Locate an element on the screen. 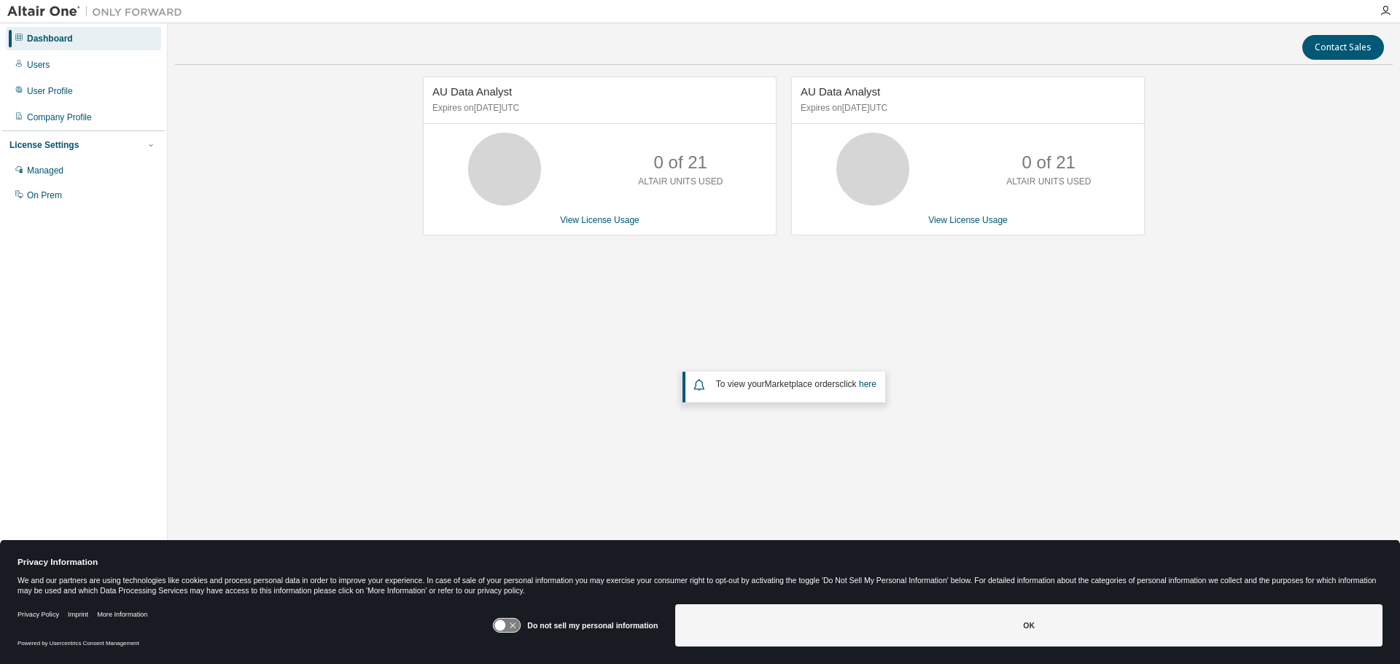 The width and height of the screenshot is (1400, 664). em: Marketplace orders is located at coordinates (802, 384).